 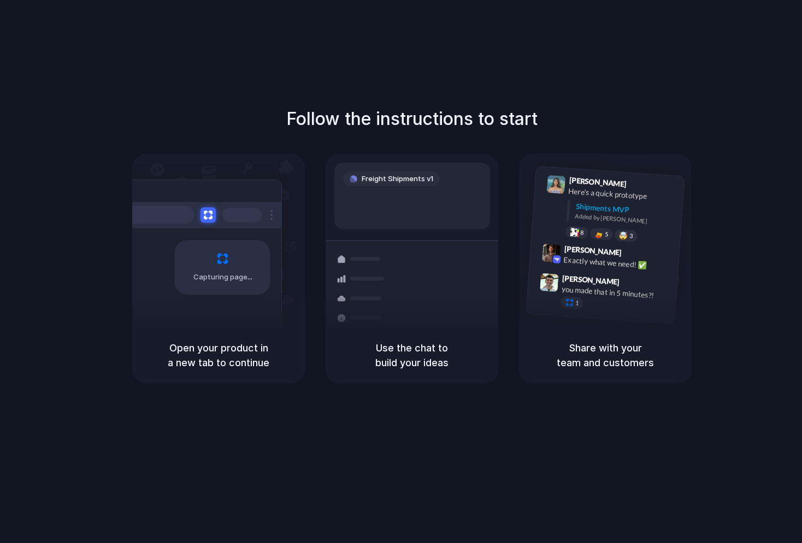 I want to click on div: you made that in 5 minutes?!, so click(x=616, y=293).